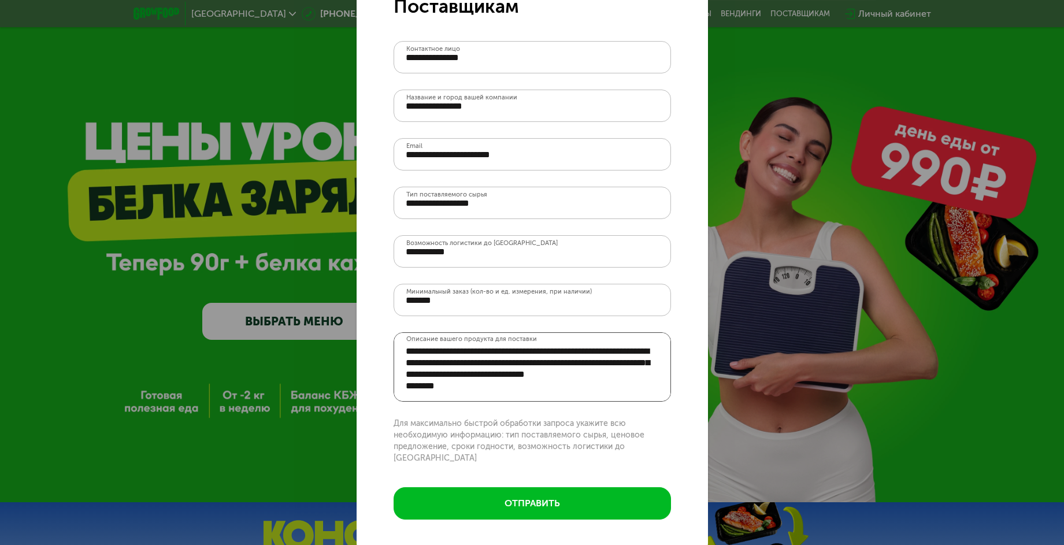 The height and width of the screenshot is (545, 1064). Describe the element at coordinates (532, 503) in the screenshot. I see `button: отправить` at that location.